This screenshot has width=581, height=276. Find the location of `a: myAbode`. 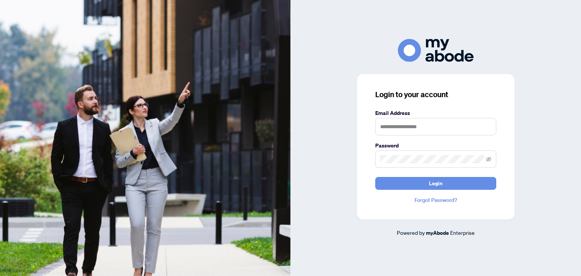

a: myAbode is located at coordinates (437, 233).